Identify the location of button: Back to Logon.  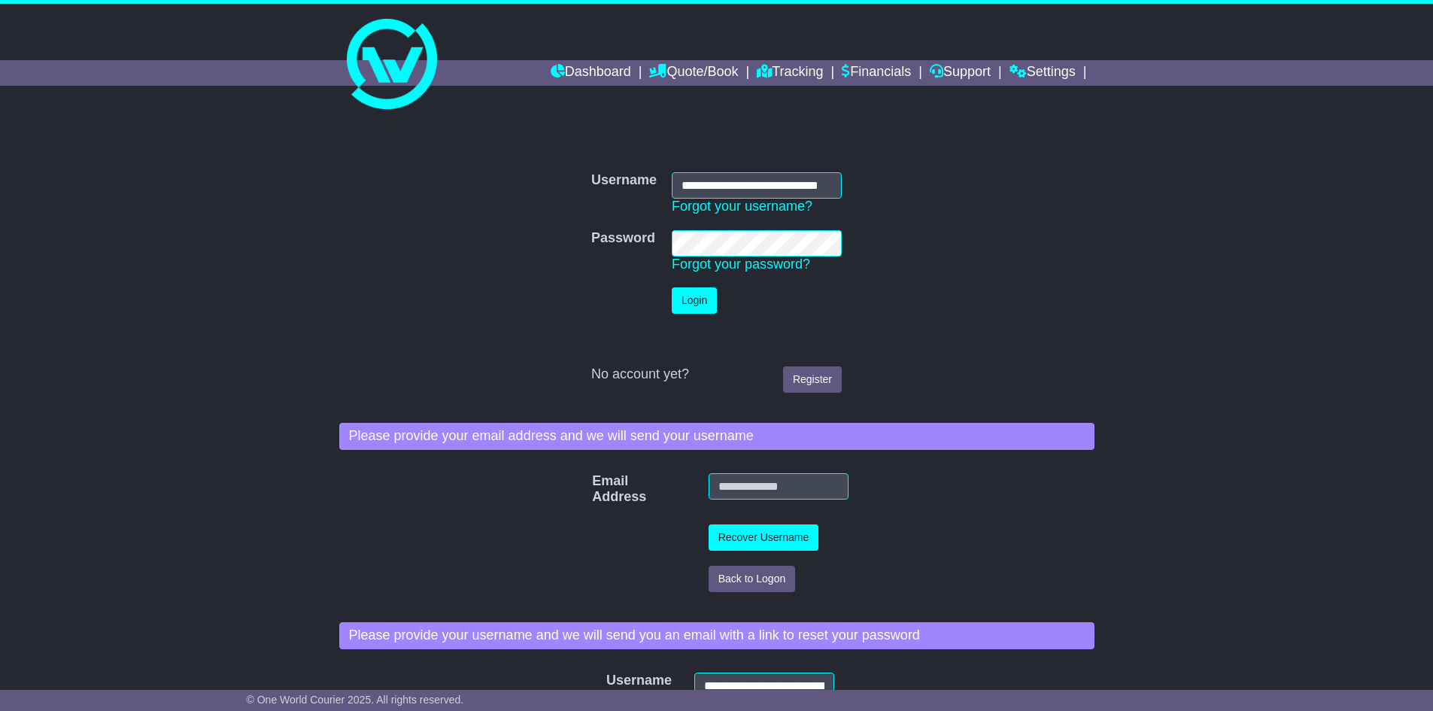
(752, 579).